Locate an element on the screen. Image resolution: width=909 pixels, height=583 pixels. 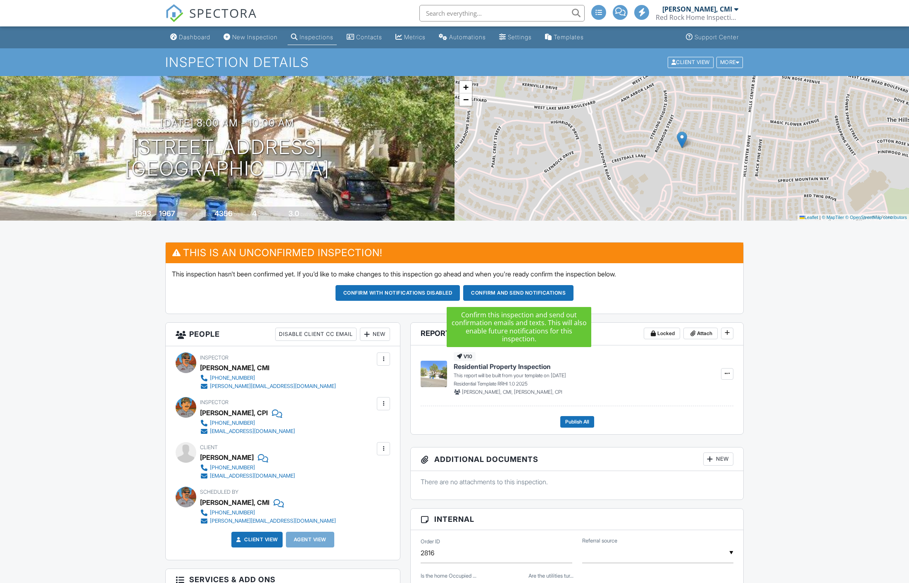
div: Automations is located at coordinates (467, 37).